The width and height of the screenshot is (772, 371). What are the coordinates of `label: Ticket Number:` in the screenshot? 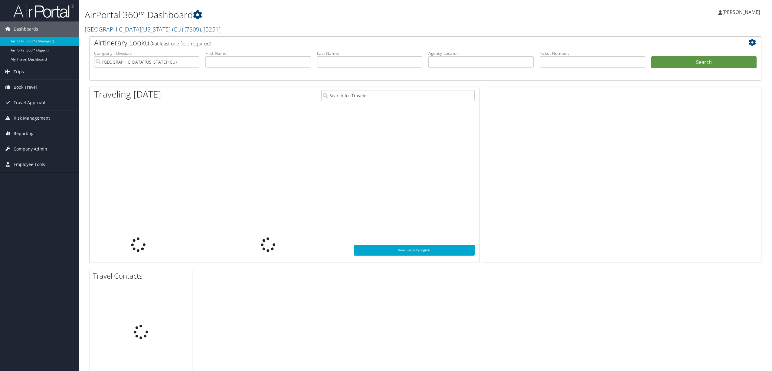 It's located at (592, 53).